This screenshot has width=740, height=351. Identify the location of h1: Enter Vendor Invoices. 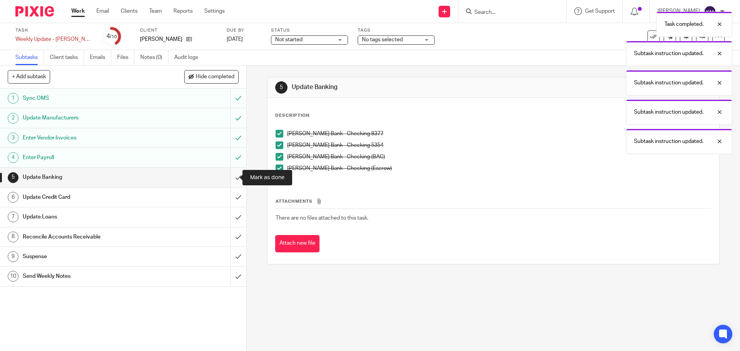
(89, 138).